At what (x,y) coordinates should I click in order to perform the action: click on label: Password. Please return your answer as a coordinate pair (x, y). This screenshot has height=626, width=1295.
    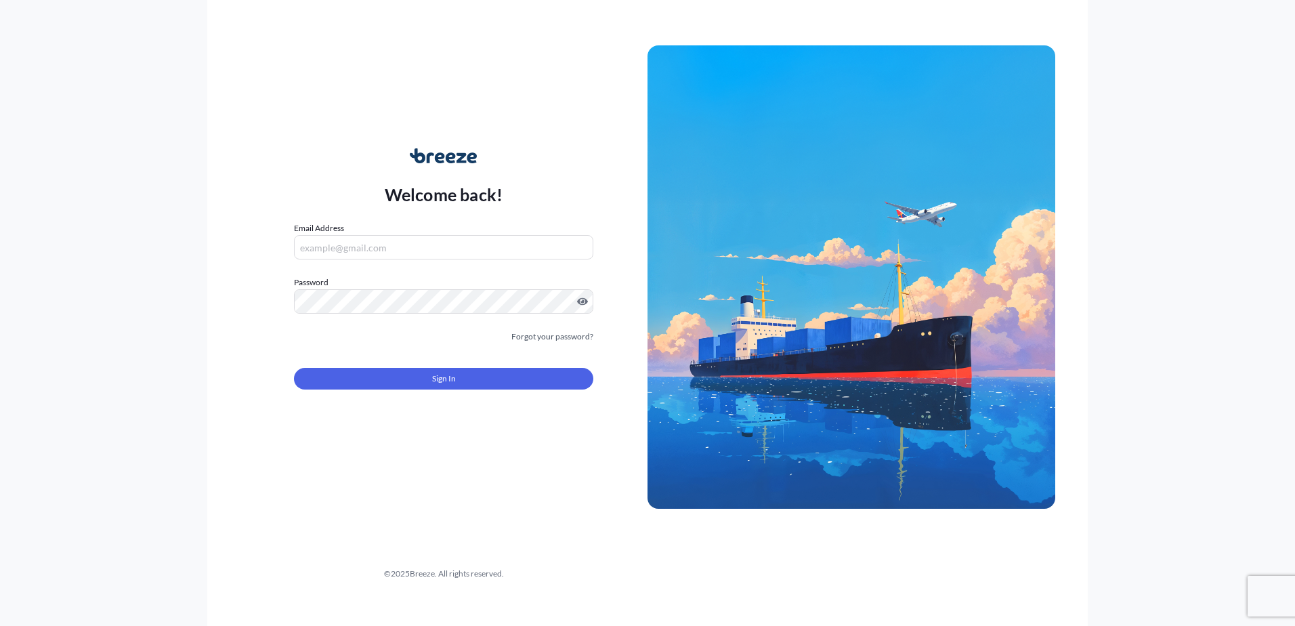
    Looking at the image, I should click on (444, 283).